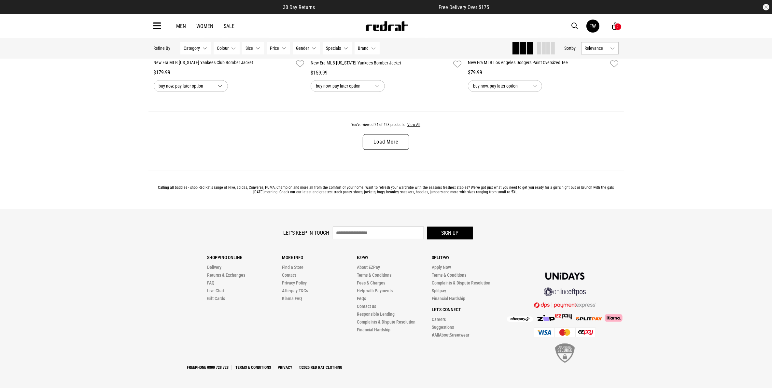 The width and height of the screenshot is (772, 388). Describe the element at coordinates (226, 275) in the screenshot. I see `a: Returns & Exchanges` at that location.